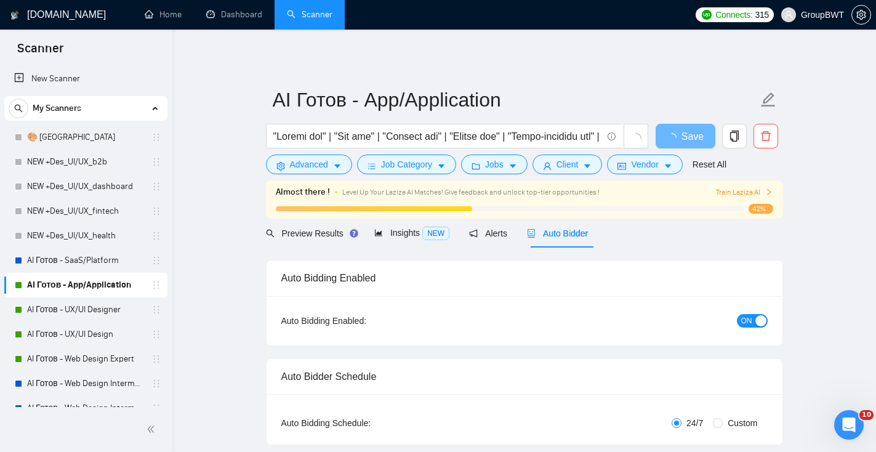 The image size is (876, 452). Describe the element at coordinates (611, 136) in the screenshot. I see `span: info-circle` at that location.